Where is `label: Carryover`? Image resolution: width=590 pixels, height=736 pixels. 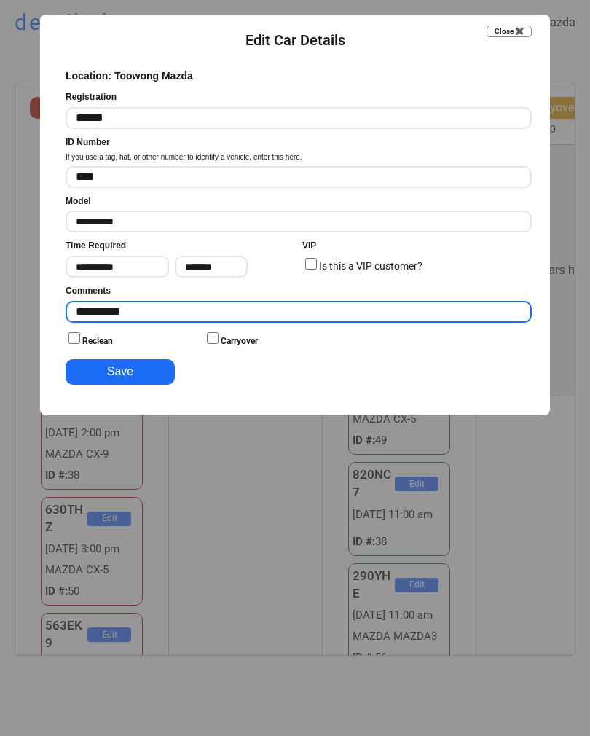
label: Carryover is located at coordinates (239, 341).